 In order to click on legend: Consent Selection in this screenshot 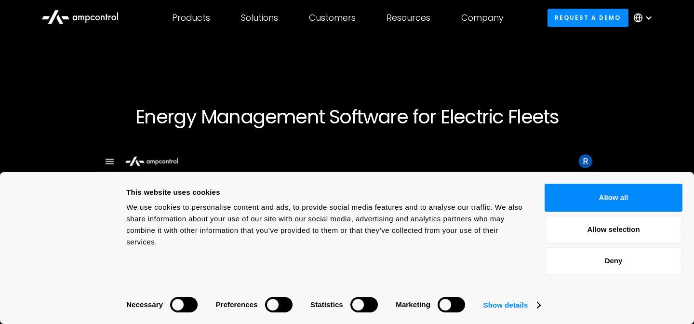, I will do `click(126, 293)`.